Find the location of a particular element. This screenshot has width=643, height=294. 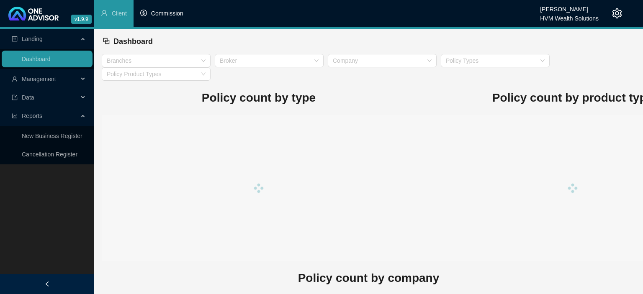

a: Cancellation Register is located at coordinates (49, 154).